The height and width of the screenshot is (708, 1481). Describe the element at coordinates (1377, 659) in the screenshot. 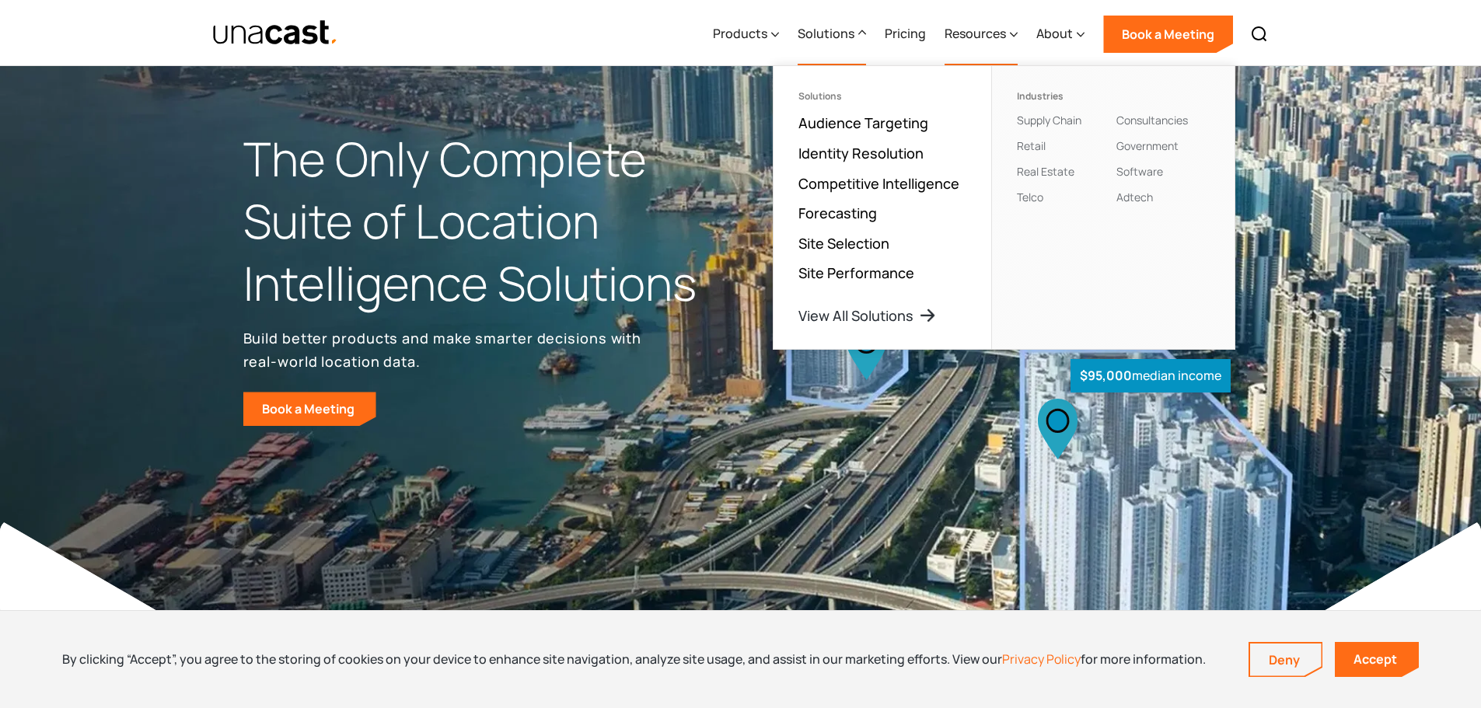

I see `a: Accept` at that location.